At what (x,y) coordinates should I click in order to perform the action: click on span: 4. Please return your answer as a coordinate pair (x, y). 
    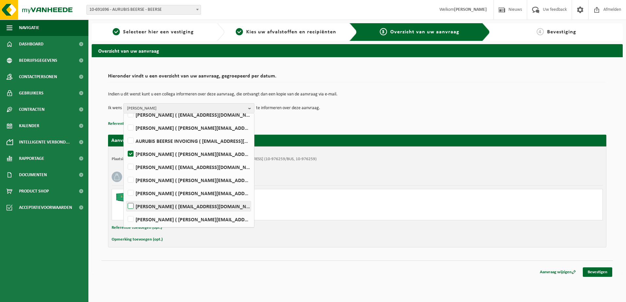
    Looking at the image, I should click on (540, 32).